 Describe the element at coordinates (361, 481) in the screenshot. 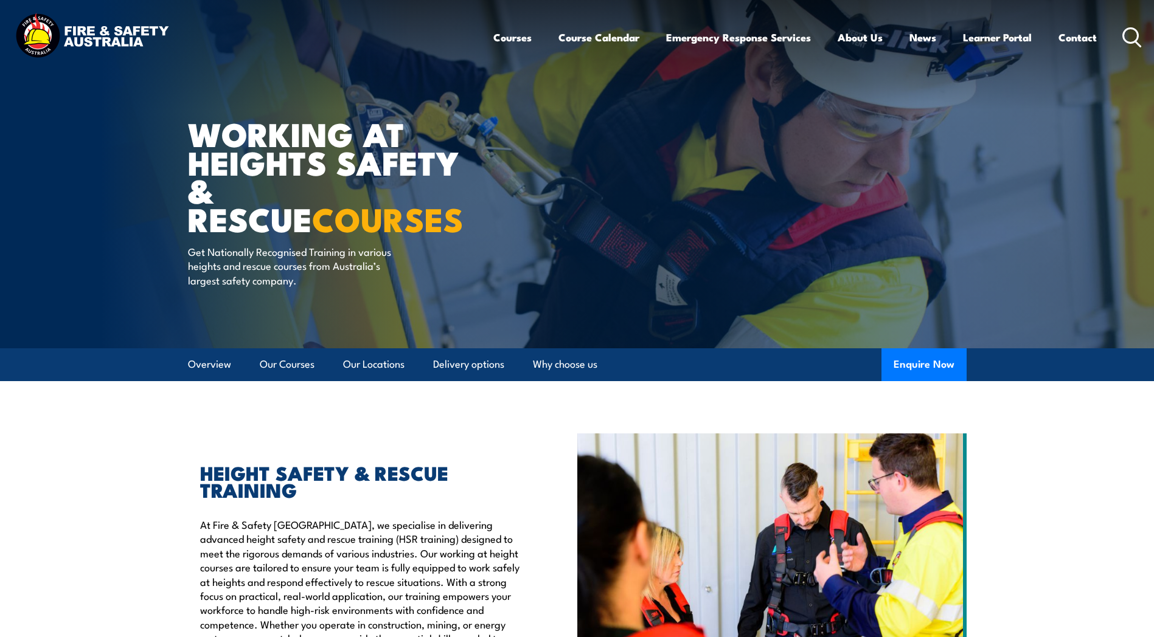

I see `h2: HEIGHT SAFETY & RESCUE TRAINING` at that location.